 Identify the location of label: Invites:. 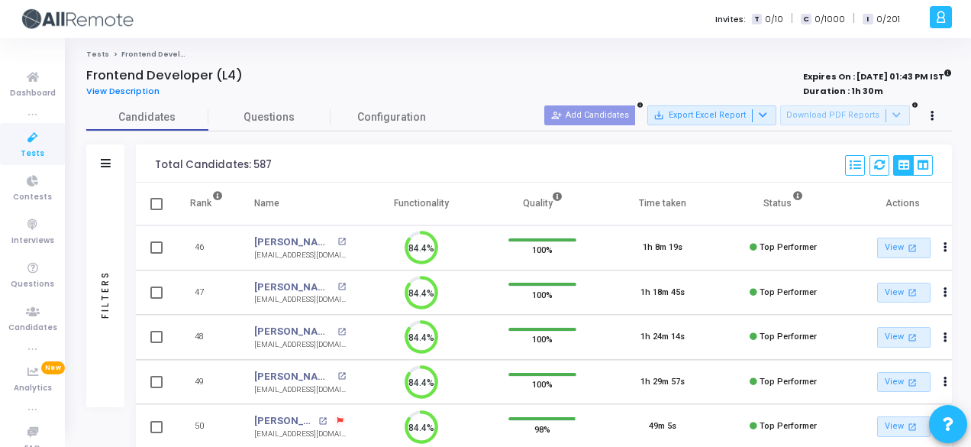
(731, 19).